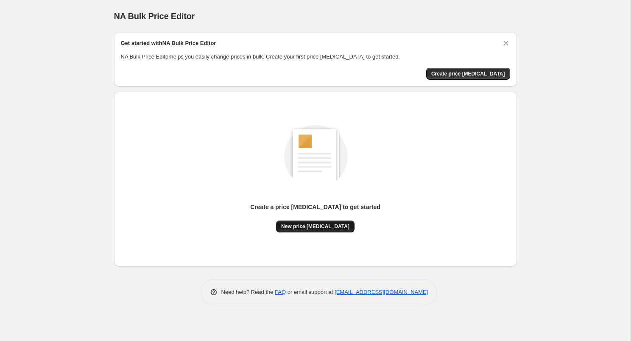 This screenshot has width=631, height=341. What do you see at coordinates (315, 57) in the screenshot?
I see `p: NA Bulk Price Editor helps you easily change prices in bulk. Create your first price [MEDICAL_DAT...` at bounding box center [315, 57].